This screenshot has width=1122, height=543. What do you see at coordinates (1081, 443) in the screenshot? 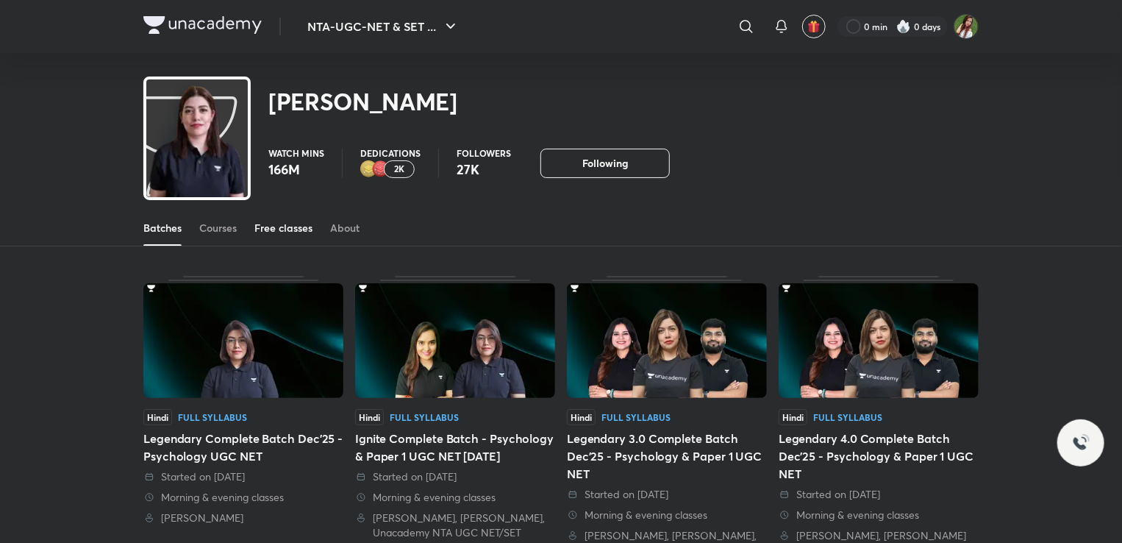
I see `img: ttu` at bounding box center [1081, 443].